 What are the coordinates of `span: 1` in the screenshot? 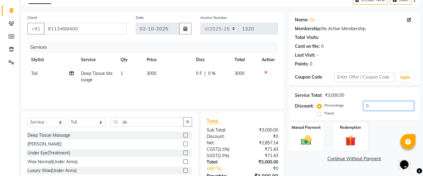 It's located at (122, 73).